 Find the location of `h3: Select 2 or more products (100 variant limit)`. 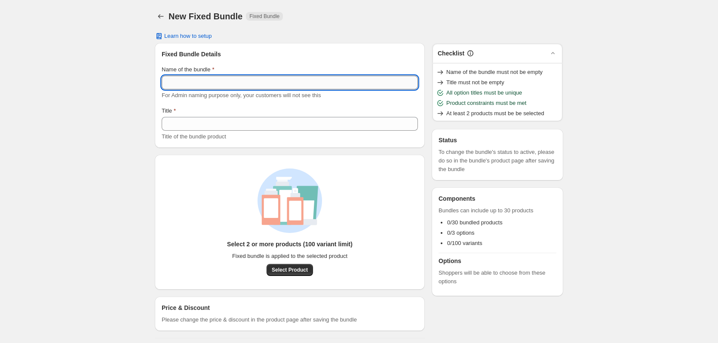

h3: Select 2 or more products (100 variant limit) is located at coordinates (290, 244).